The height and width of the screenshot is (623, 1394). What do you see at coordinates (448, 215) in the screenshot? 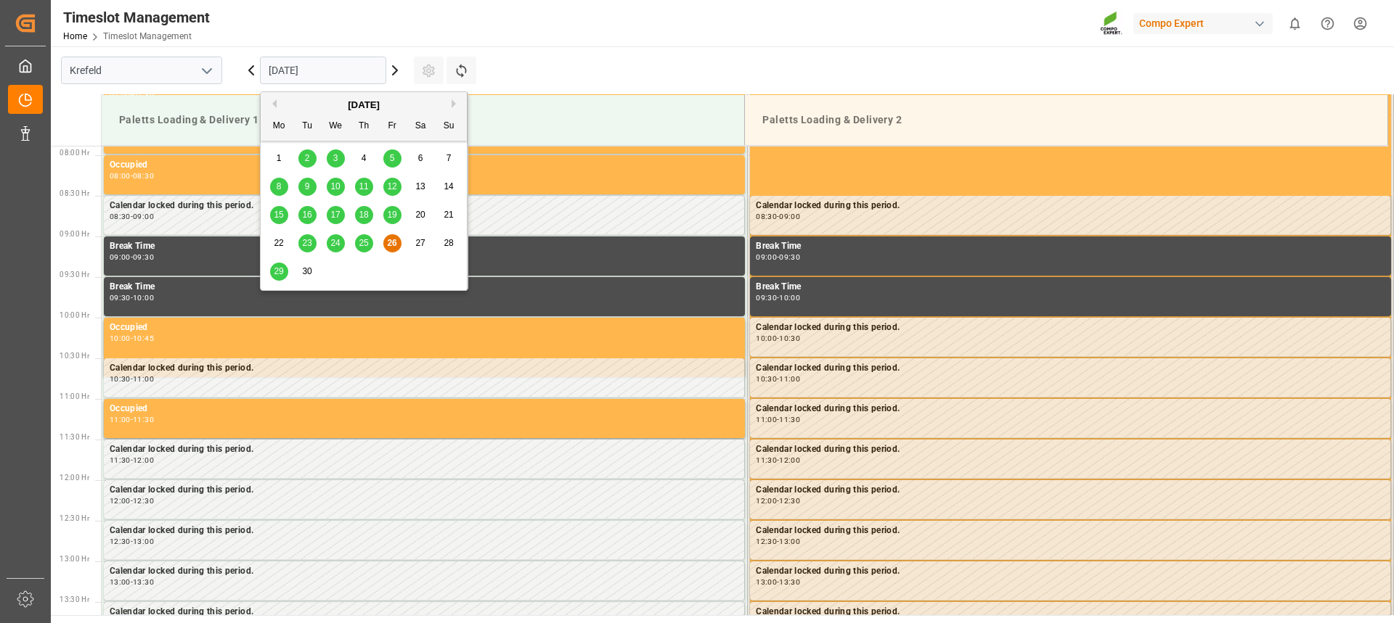
I see `span: 21` at bounding box center [448, 215].